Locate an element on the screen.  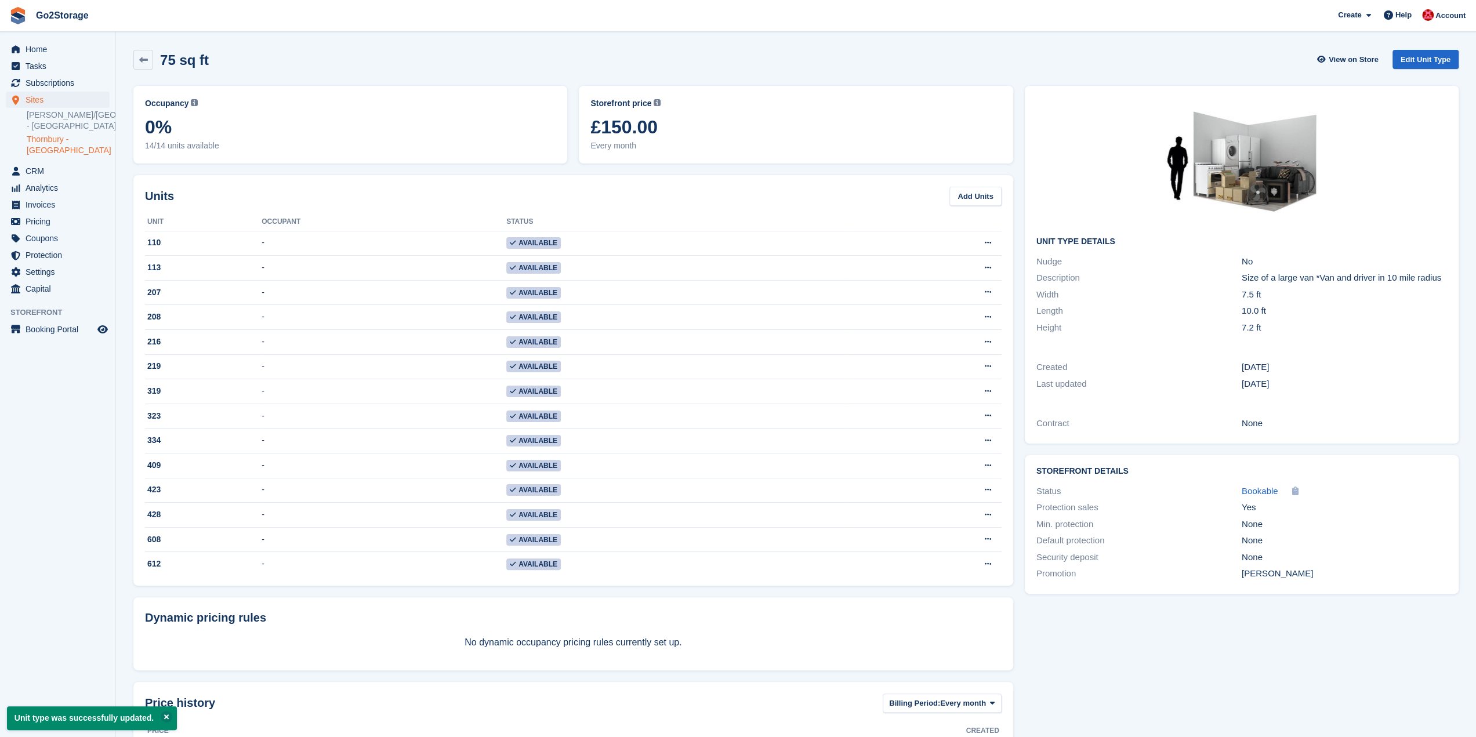
div: 208 is located at coordinates (203, 317).